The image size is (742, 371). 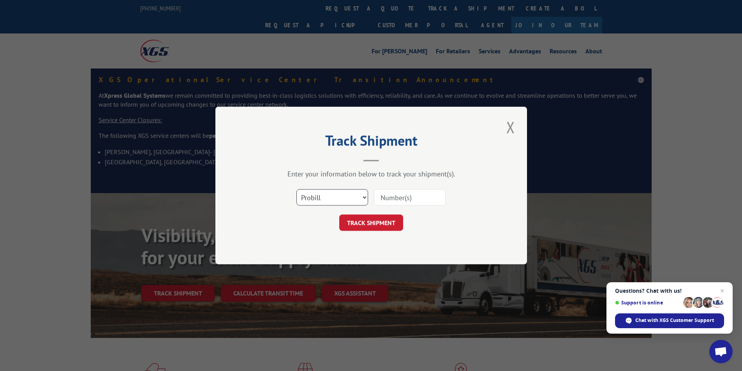 What do you see at coordinates (721, 352) in the screenshot?
I see `a: Open chat` at bounding box center [721, 352].